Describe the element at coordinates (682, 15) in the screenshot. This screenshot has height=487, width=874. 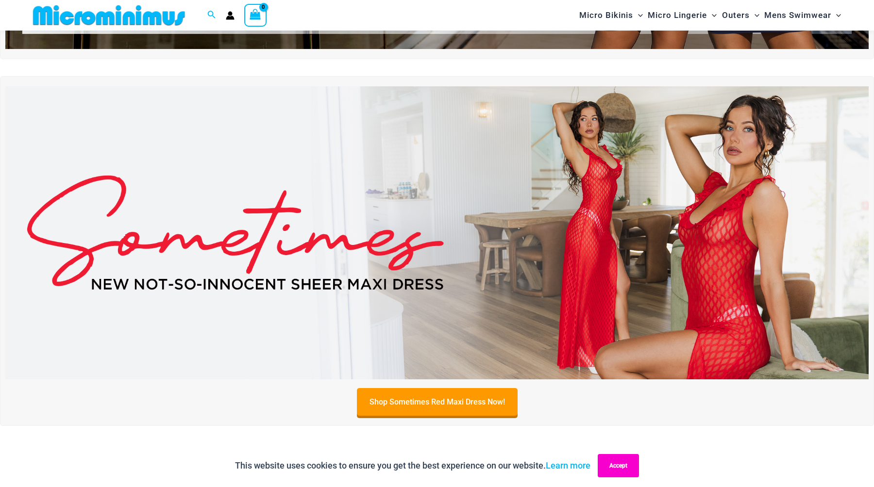
I see `a: Micro LingerieMenu ToggleMenu Toggle` at that location.